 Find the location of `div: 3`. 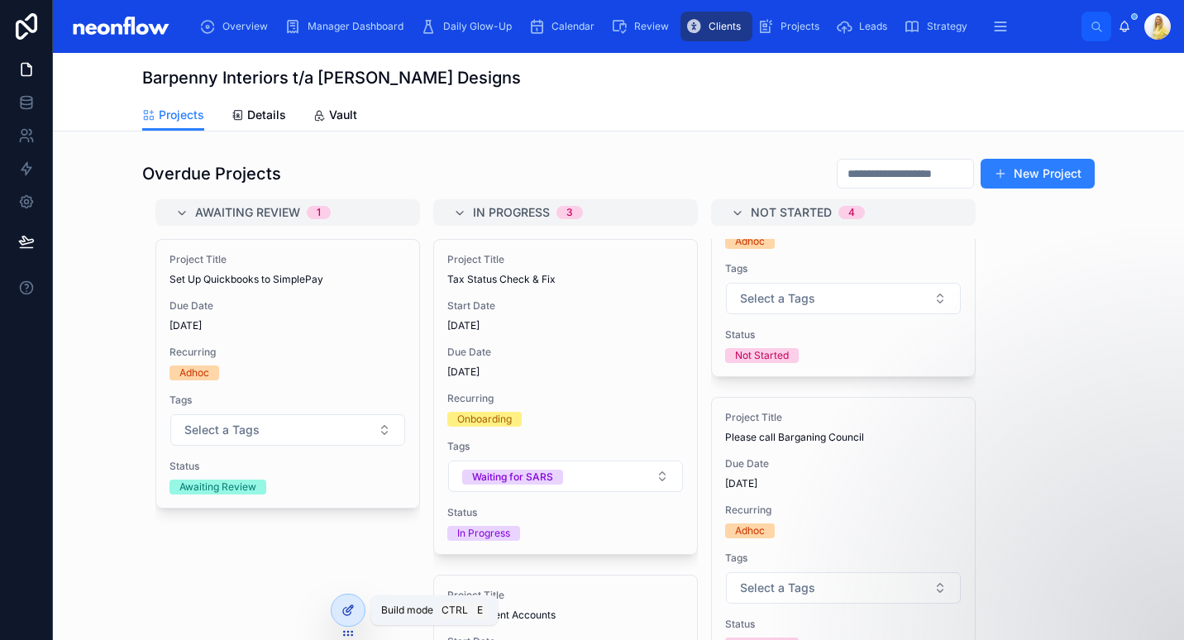

div: 3 is located at coordinates (570, 212).